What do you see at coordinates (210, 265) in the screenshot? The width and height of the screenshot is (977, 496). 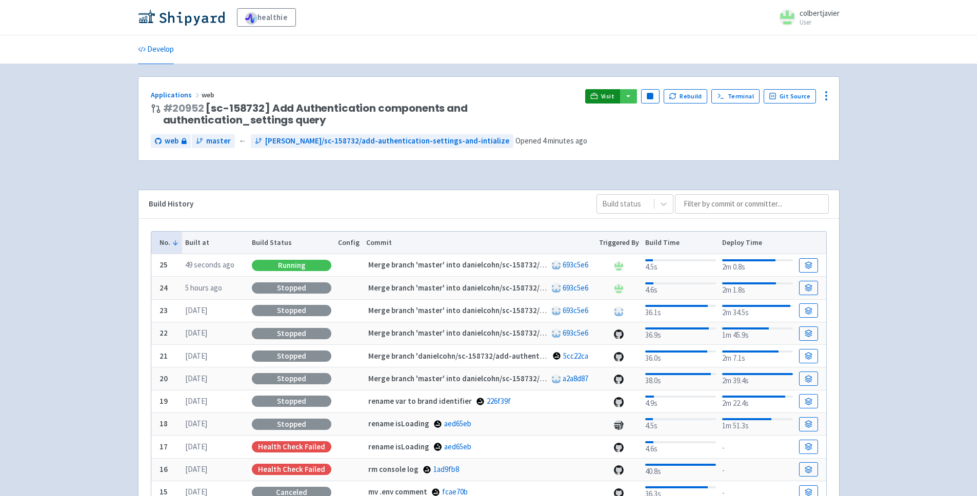 I see `time: 49 seconds ago` at bounding box center [210, 265].